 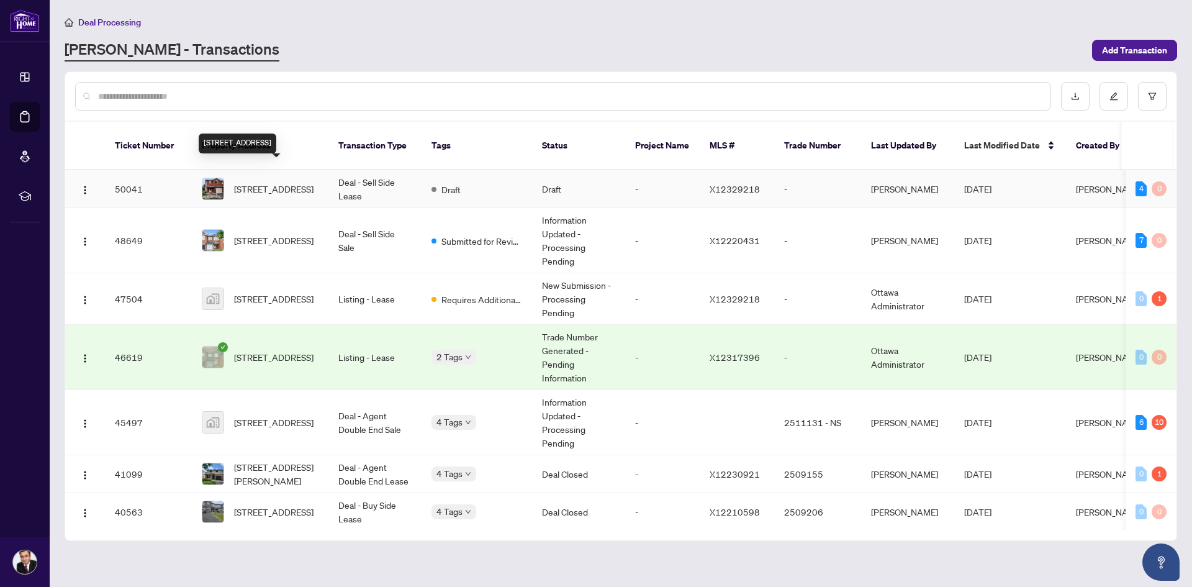 I want to click on td: 45497, so click(x=148, y=422).